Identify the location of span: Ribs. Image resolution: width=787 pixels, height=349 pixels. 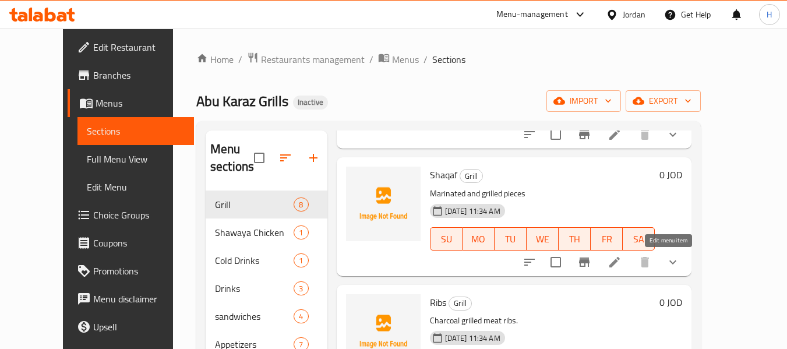
(438, 302).